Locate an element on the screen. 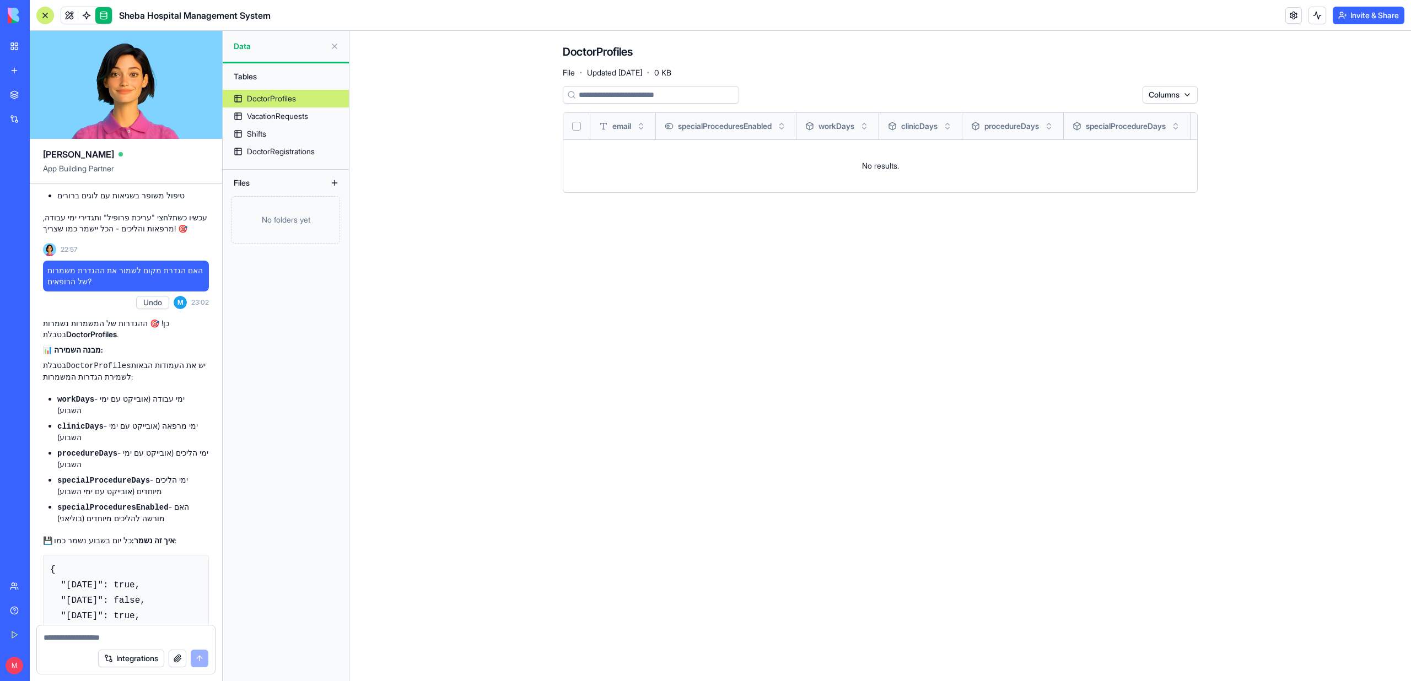 The height and width of the screenshot is (681, 1411). span: App Building Partner is located at coordinates (126, 173).